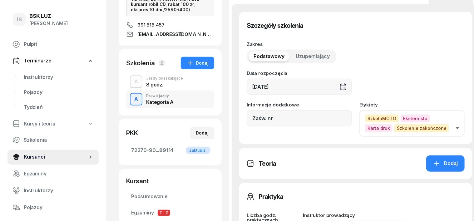  I want to click on a: Pulpit, so click(53, 44).